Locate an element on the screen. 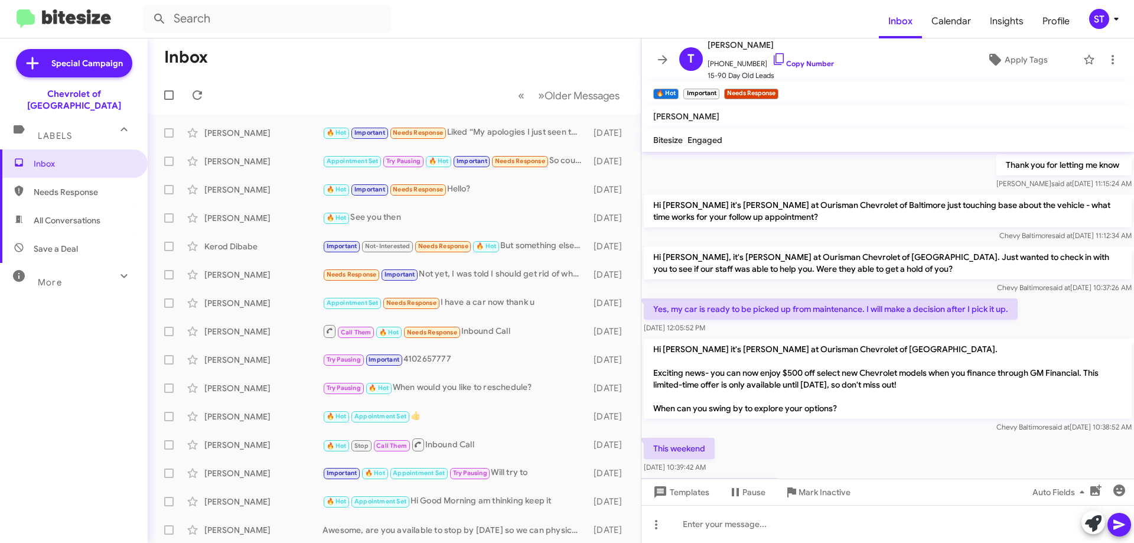  div: So could you please come and get the truck 🙏 is located at coordinates (455, 161).